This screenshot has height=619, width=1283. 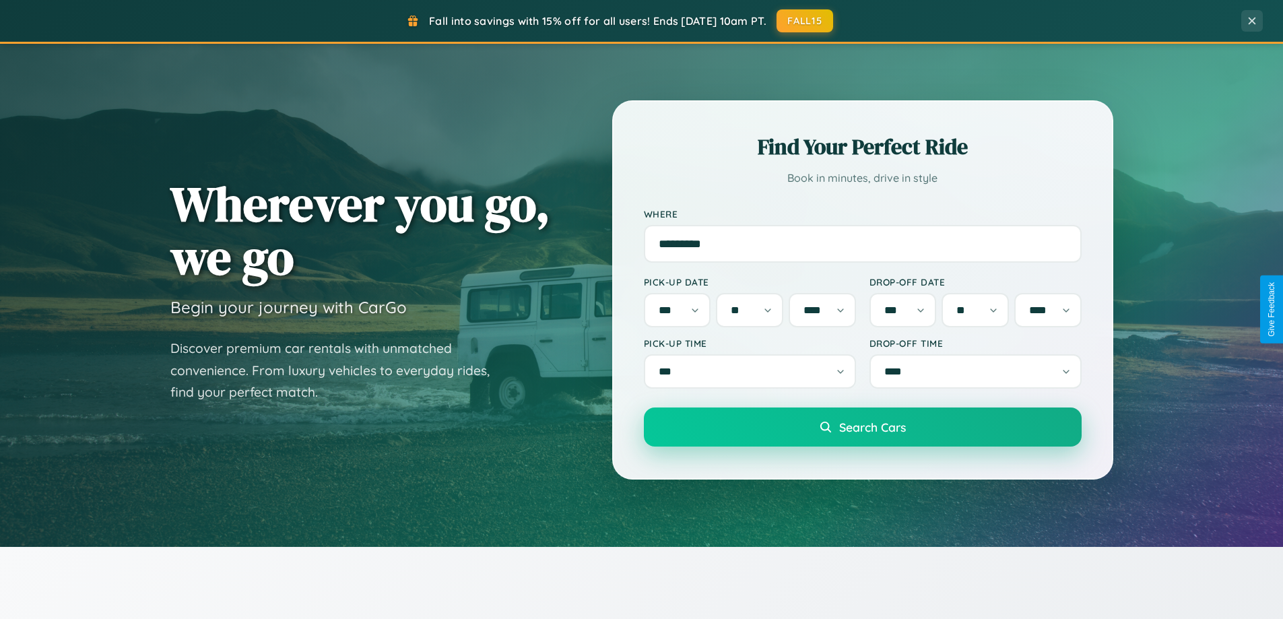 I want to click on button: FALL15, so click(x=805, y=21).